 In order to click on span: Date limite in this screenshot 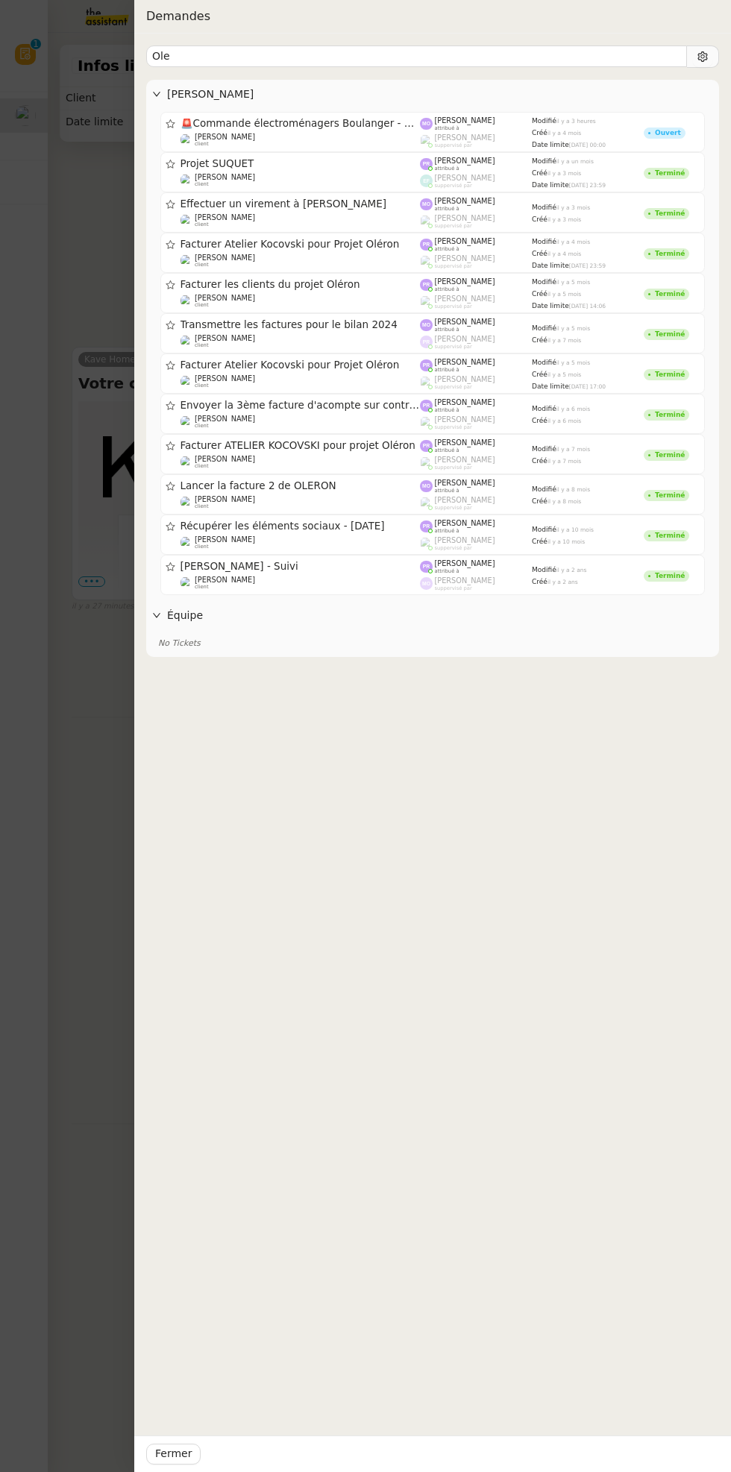, I will do `click(550, 185)`.